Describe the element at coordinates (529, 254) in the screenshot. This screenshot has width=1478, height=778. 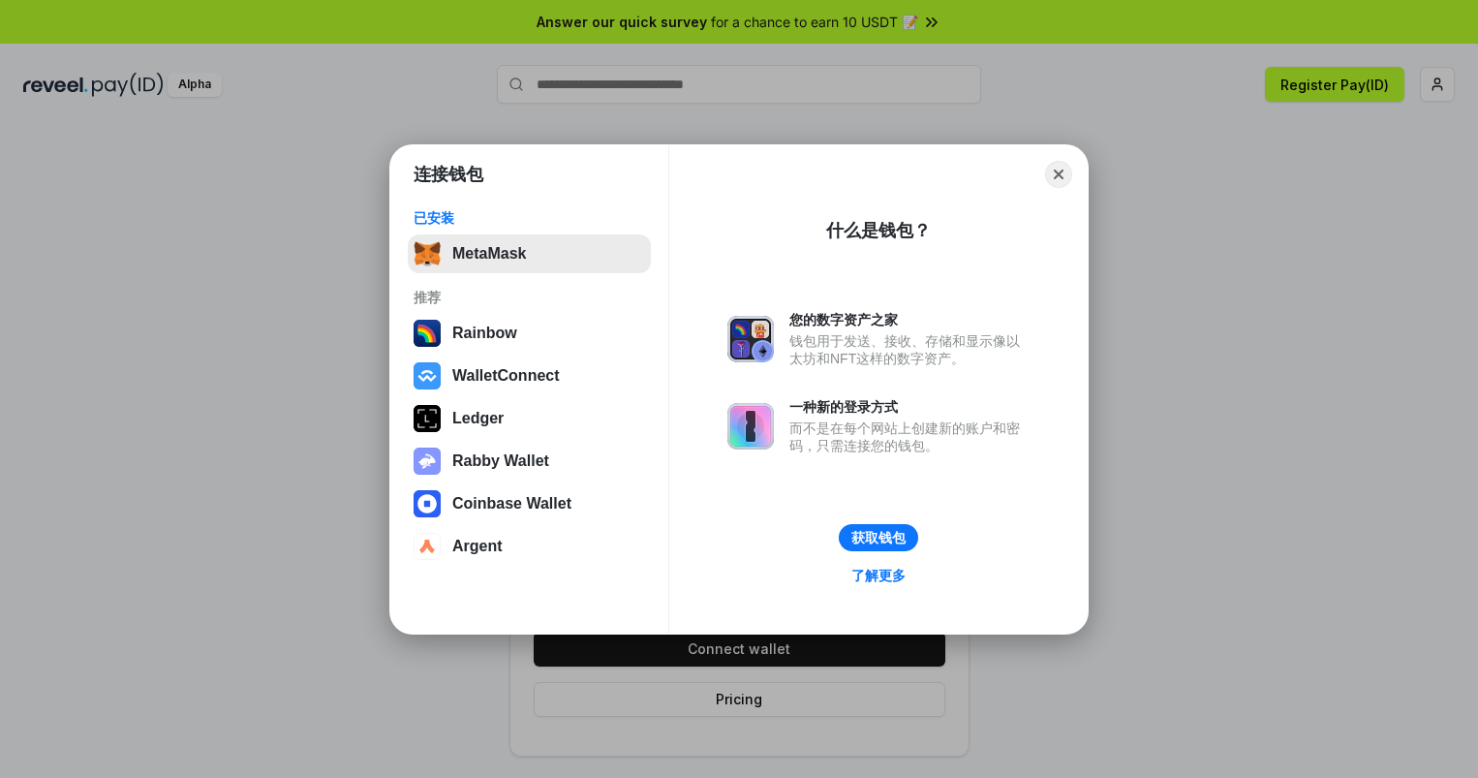
I see `button: MetaMask` at that location.